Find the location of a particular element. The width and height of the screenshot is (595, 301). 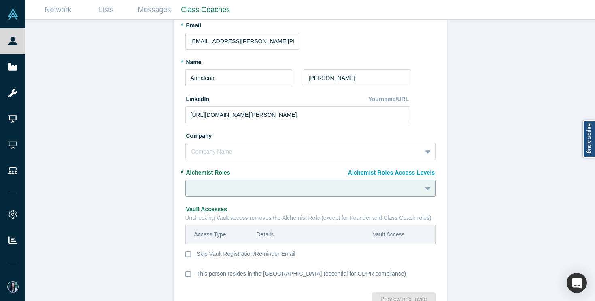

label: Alchemist Roles is located at coordinates (310, 172).